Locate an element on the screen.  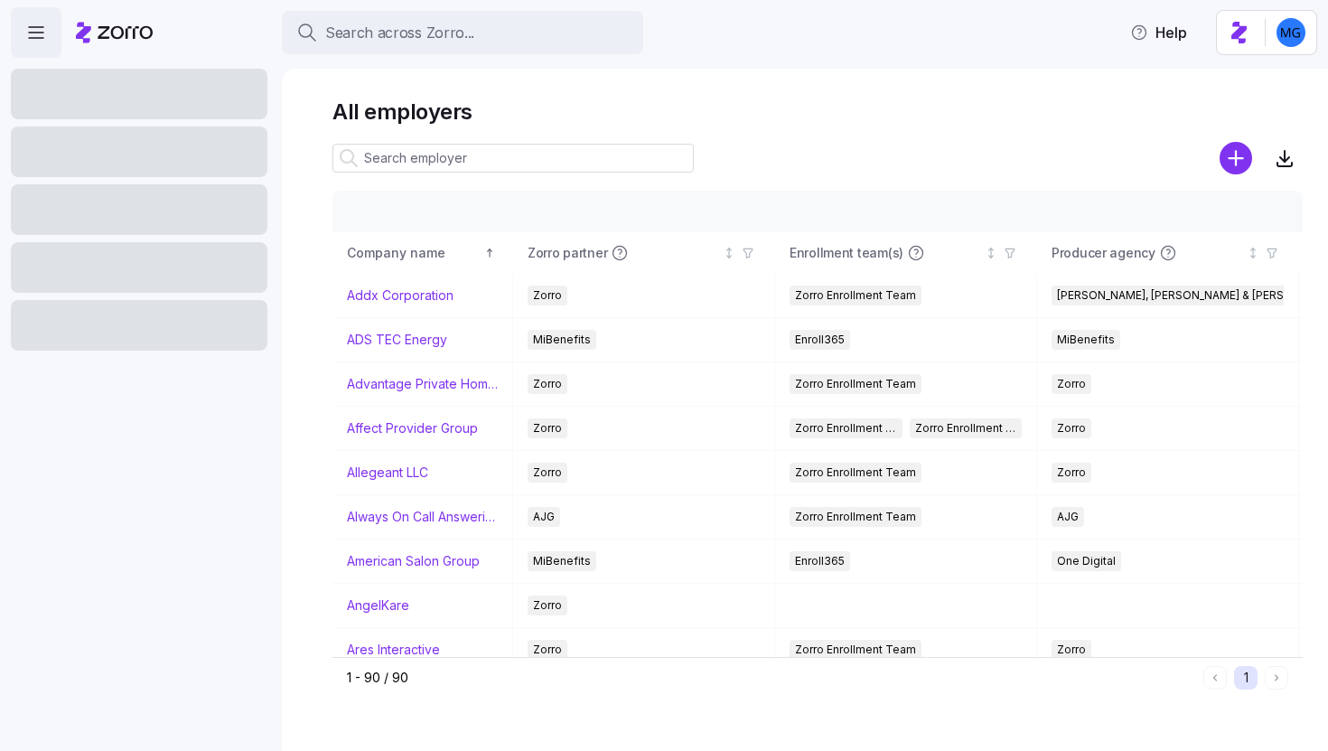
span: Producer agency is located at coordinates (1103, 253).